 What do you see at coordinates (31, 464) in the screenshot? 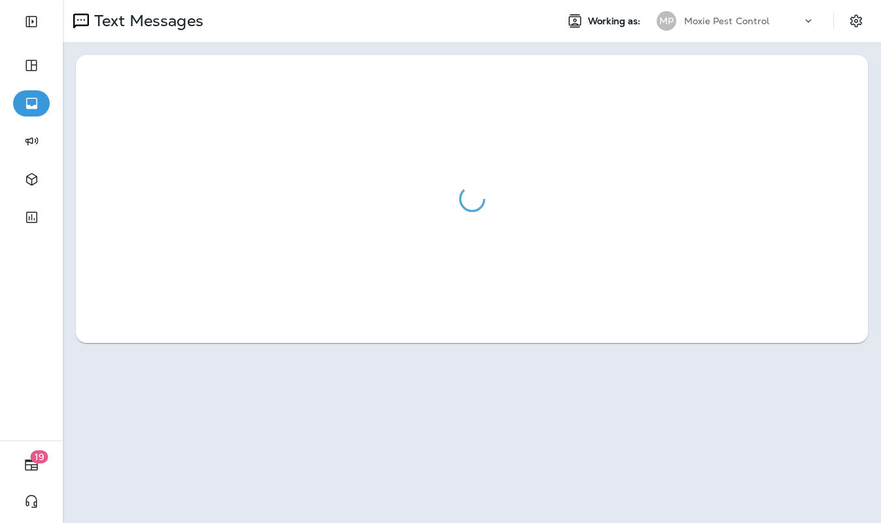
I see `button: 19` at bounding box center [31, 464].